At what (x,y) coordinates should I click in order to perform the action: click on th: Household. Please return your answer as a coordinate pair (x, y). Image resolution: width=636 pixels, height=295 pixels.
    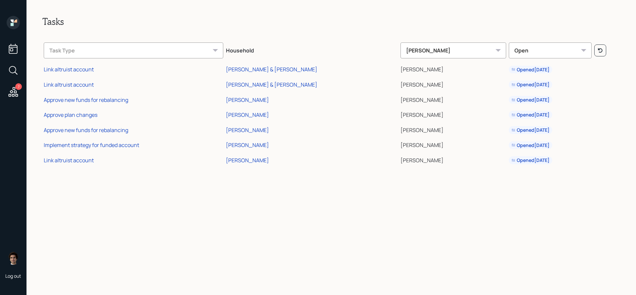
    Looking at the image, I should click on (312, 49).